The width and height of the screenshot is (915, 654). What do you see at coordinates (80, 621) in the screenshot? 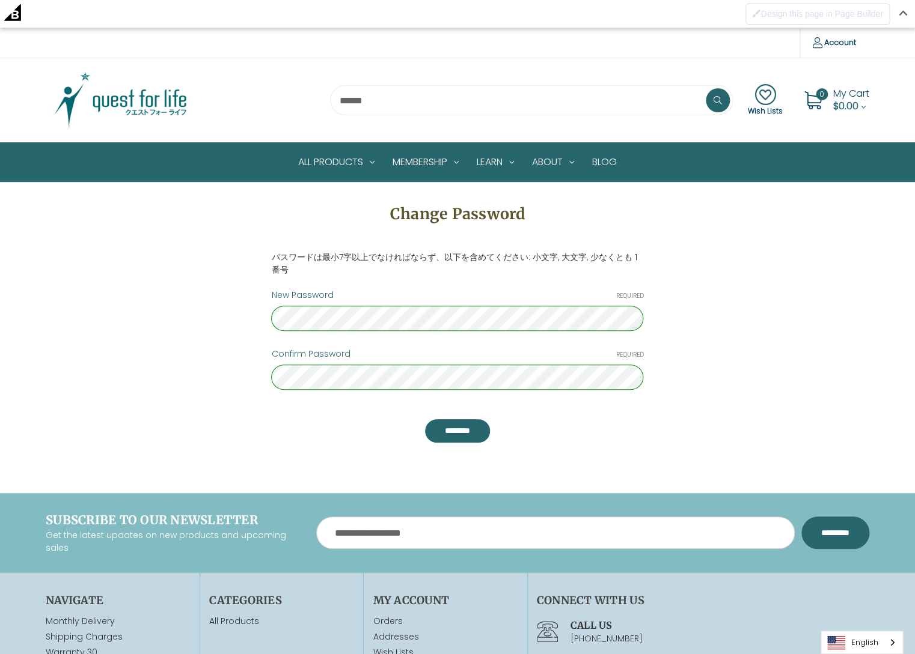
I see `a: Monthly Delivery` at bounding box center [80, 621].